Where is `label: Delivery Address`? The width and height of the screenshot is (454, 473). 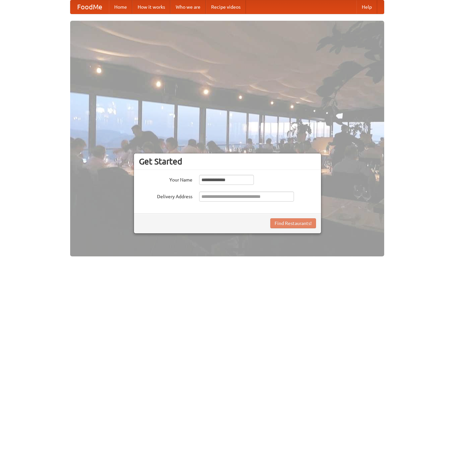
label: Delivery Address is located at coordinates (166, 195).